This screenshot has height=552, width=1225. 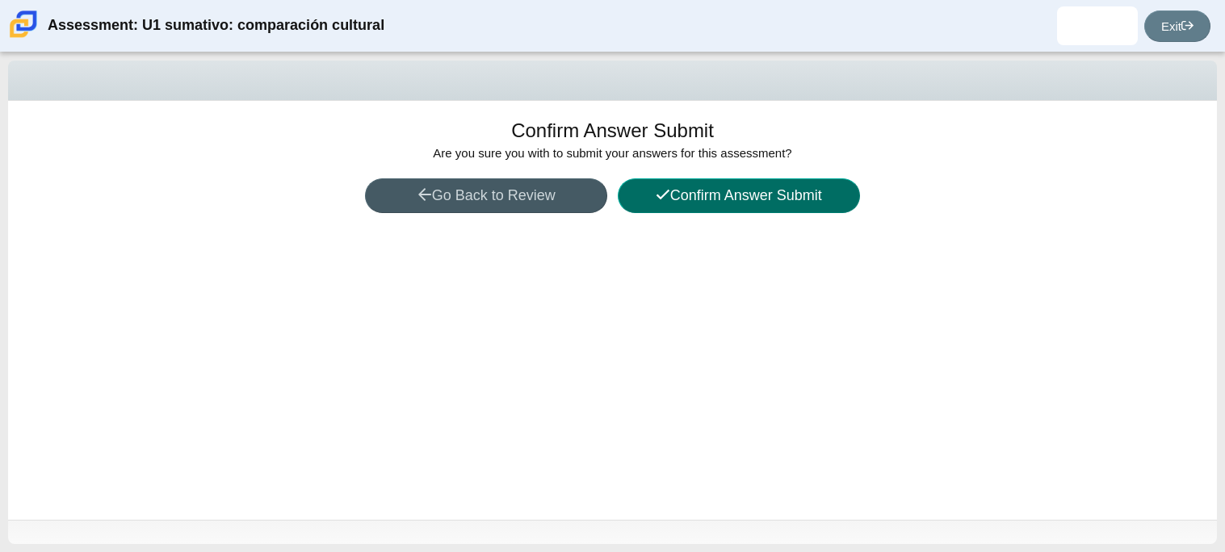 I want to click on div: Assessment: U1 sumativo: comparación cultural, so click(x=216, y=26).